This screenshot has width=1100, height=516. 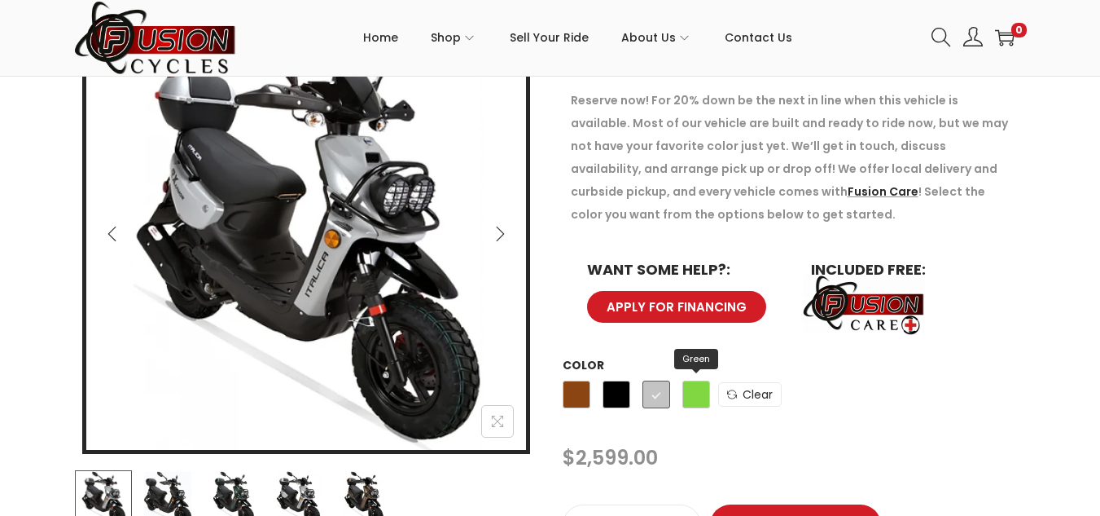 I want to click on a: Home, so click(x=380, y=37).